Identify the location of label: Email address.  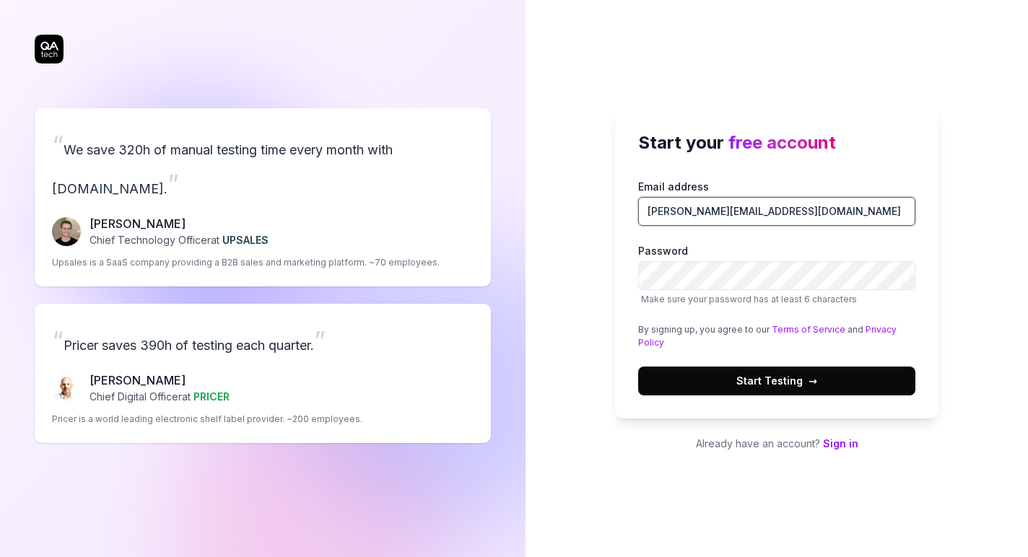
(777, 202).